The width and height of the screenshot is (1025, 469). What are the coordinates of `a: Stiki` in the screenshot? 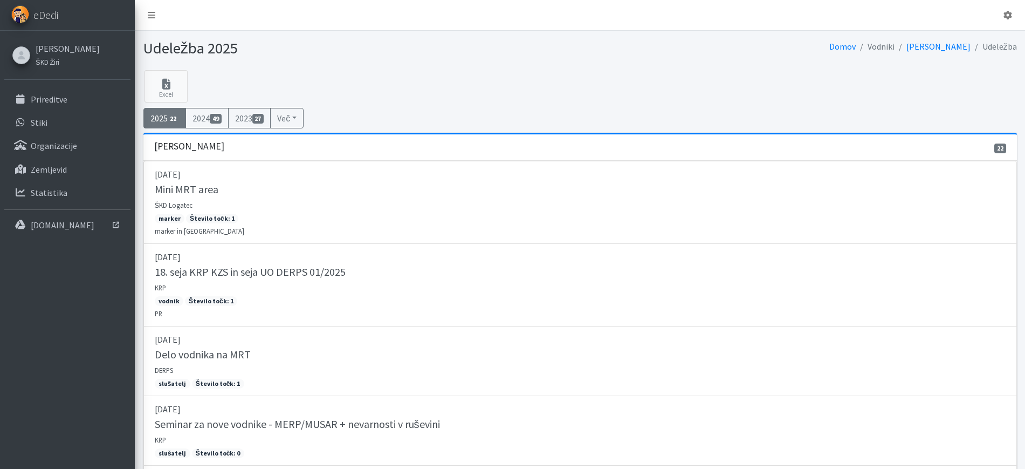 It's located at (67, 122).